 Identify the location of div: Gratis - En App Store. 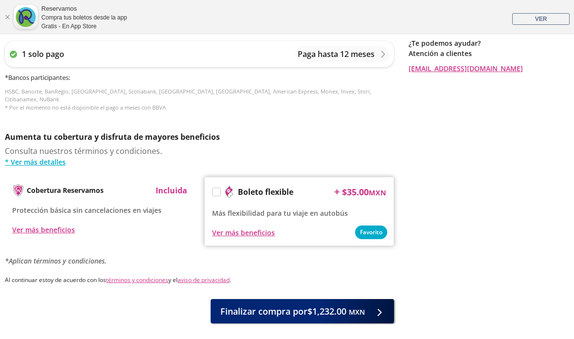
(84, 26).